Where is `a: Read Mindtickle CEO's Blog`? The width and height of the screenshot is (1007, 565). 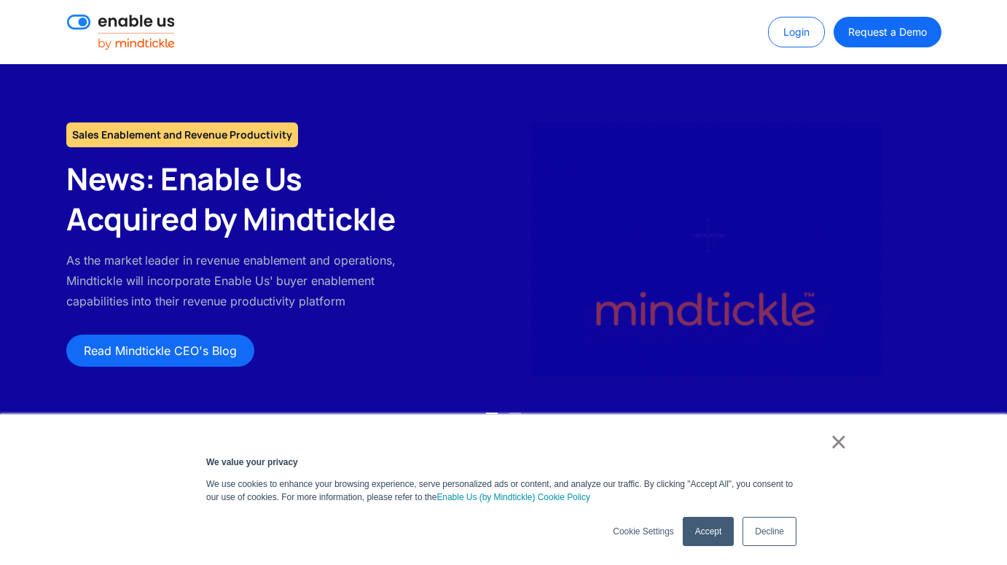
a: Read Mindtickle CEO's Blog is located at coordinates (160, 350).